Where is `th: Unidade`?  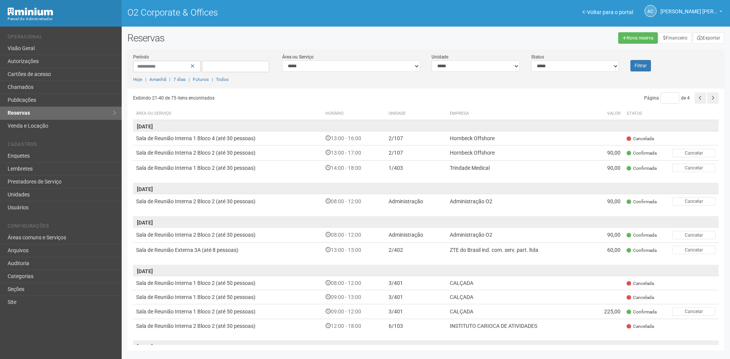
th: Unidade is located at coordinates (416, 114).